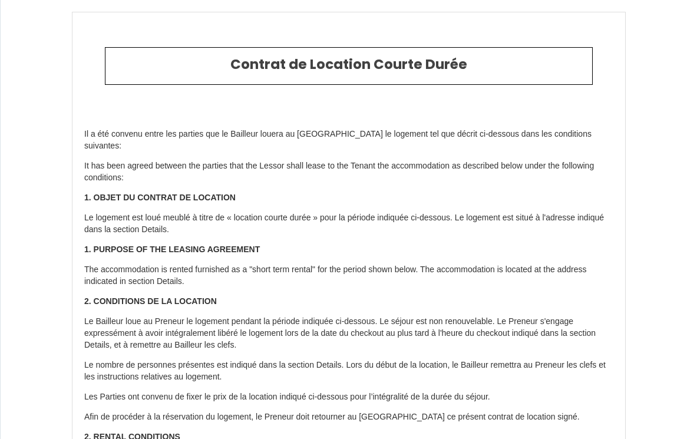  What do you see at coordinates (150, 301) in the screenshot?
I see `strong: 2. CONDITIONS DE LA LOCATION` at bounding box center [150, 301].